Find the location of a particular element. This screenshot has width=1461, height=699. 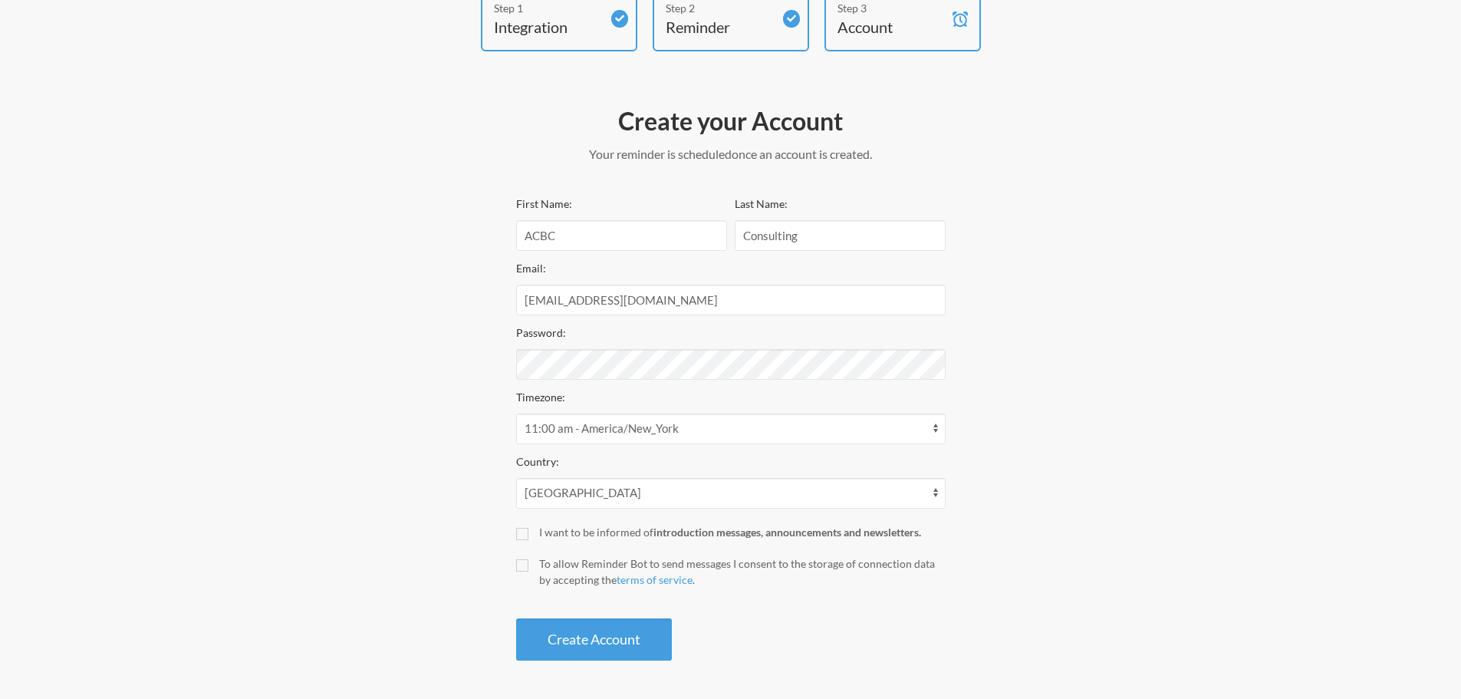

p: Your reminder is scheduled once an account is created. is located at coordinates (731, 154).